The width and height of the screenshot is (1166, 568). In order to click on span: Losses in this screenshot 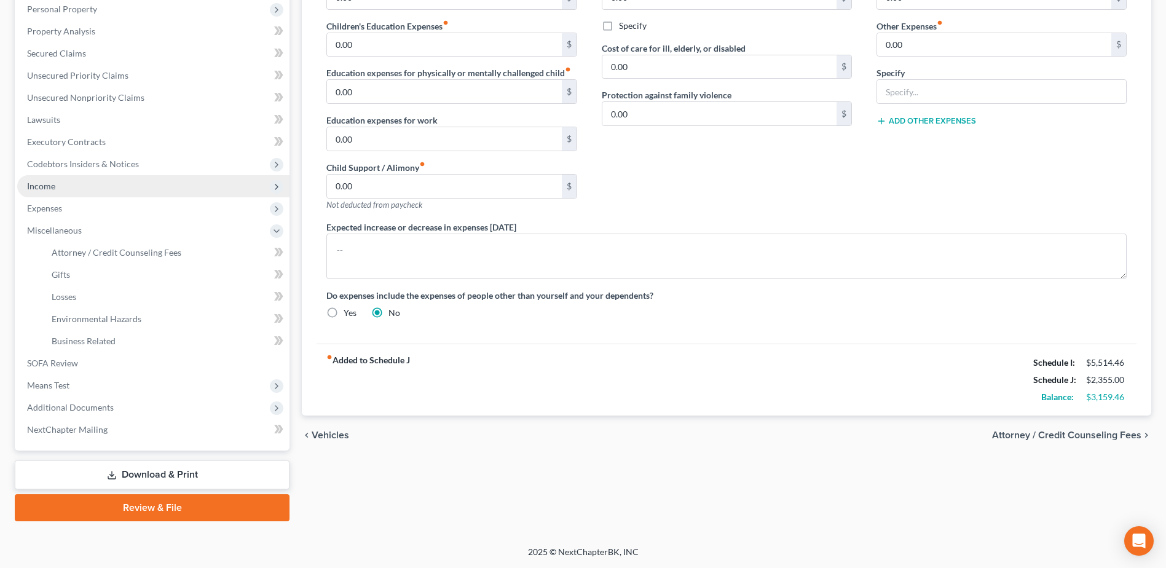, I will do `click(64, 296)`.